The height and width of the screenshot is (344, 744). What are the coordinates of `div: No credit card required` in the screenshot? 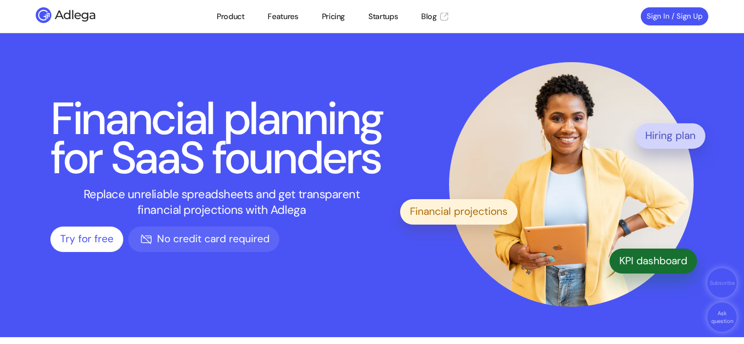 It's located at (204, 239).